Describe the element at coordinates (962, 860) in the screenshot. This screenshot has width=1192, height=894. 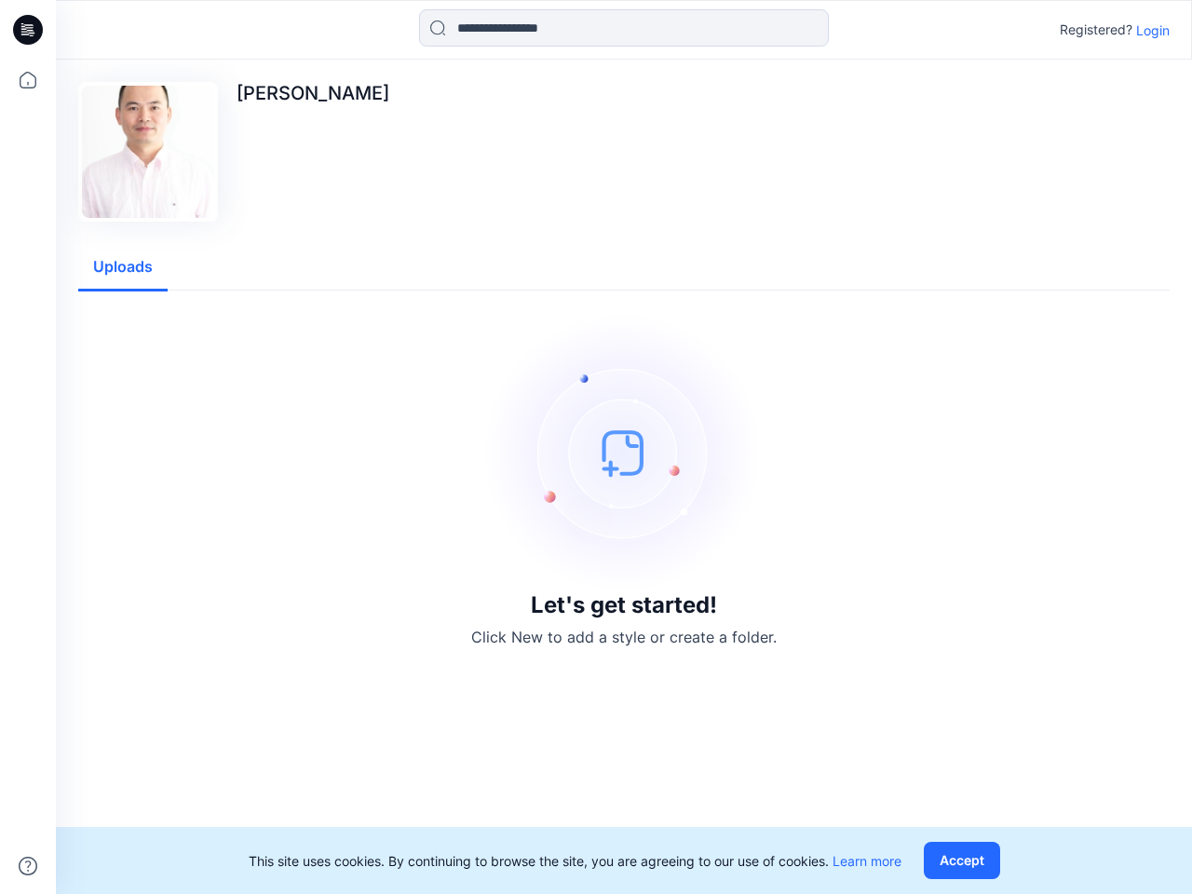
I see `button: Accept` at that location.